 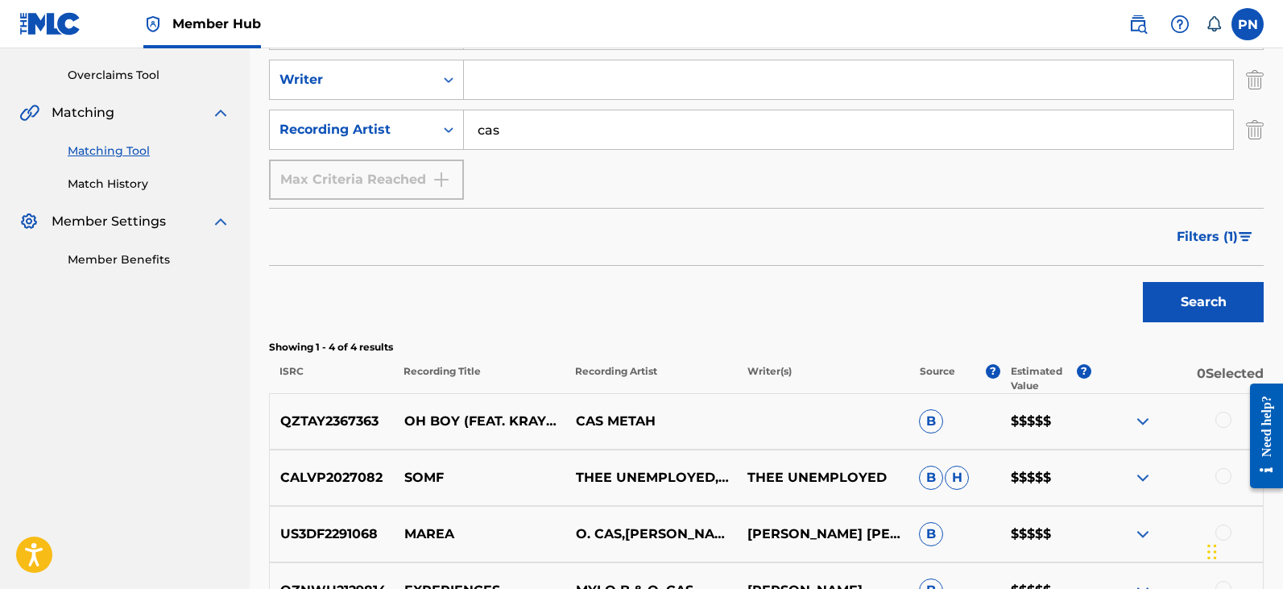 What do you see at coordinates (109, 222) in the screenshot?
I see `span: Member Settings` at bounding box center [109, 222].